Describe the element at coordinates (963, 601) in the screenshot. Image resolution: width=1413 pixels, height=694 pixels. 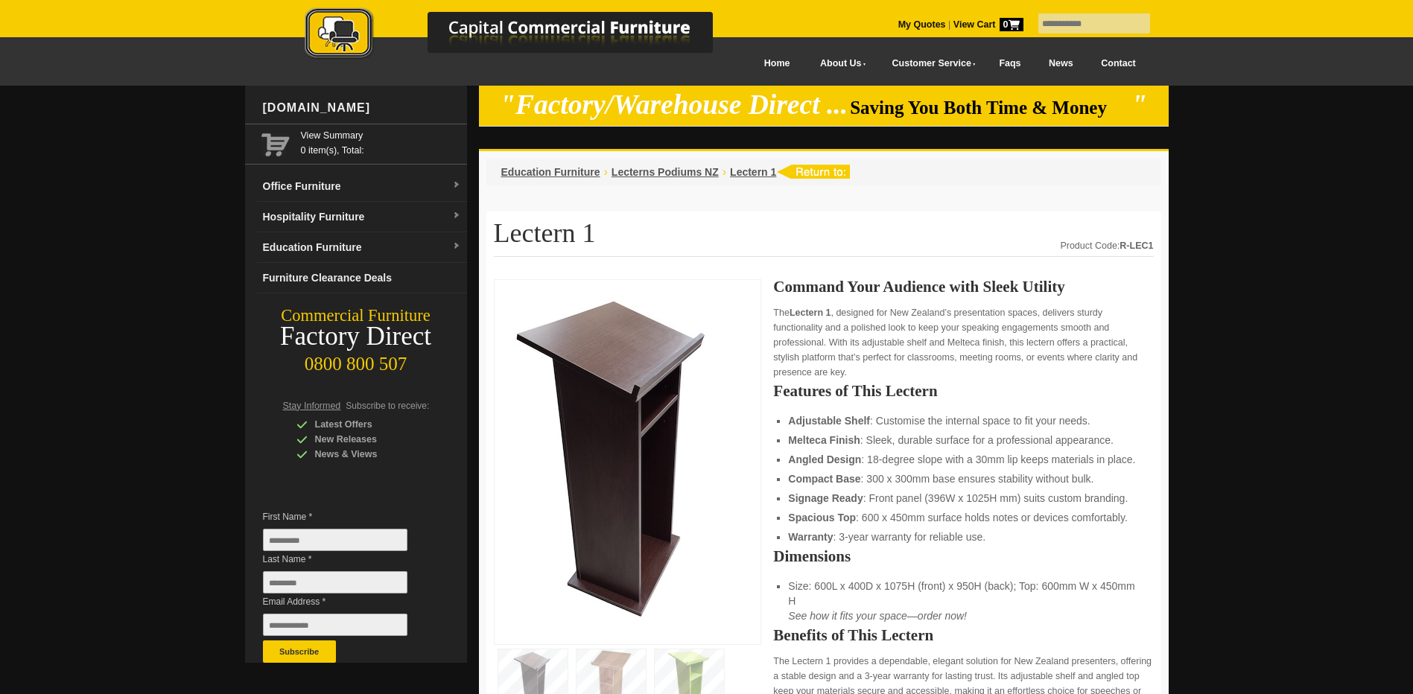
I see `li: Size: 600L x 400D x 1075H (front) x 950H (back); Top: 600mm W x 450mm H` at that location.